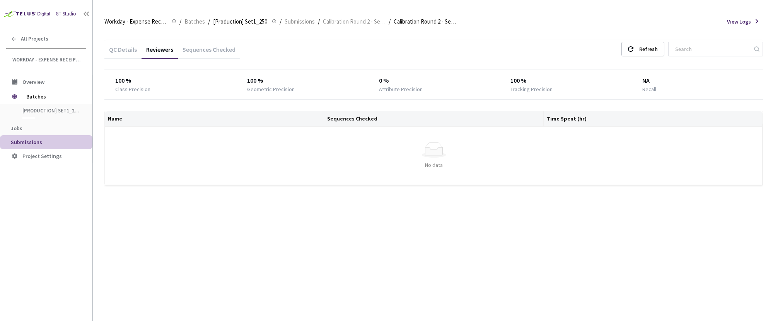 Image resolution: width=773 pixels, height=321 pixels. Describe the element at coordinates (649, 49) in the screenshot. I see `div: Refresh` at that location.